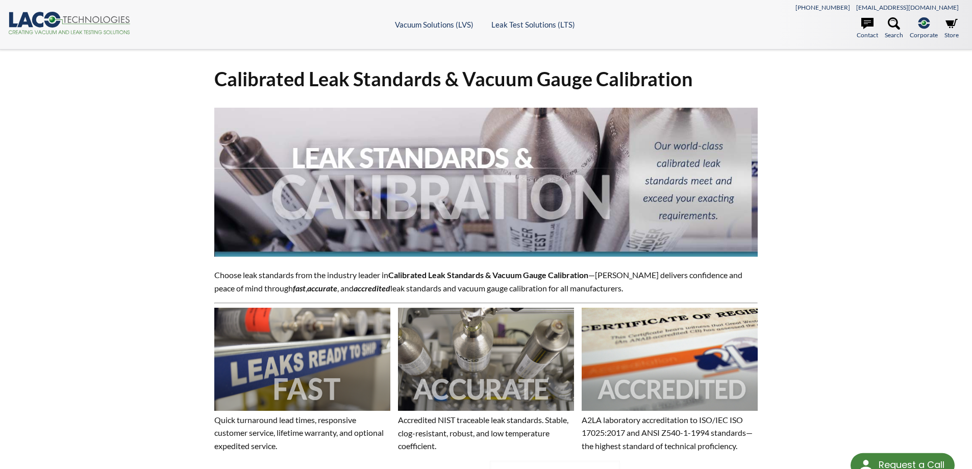  I want to click on a: Store, so click(952, 29).